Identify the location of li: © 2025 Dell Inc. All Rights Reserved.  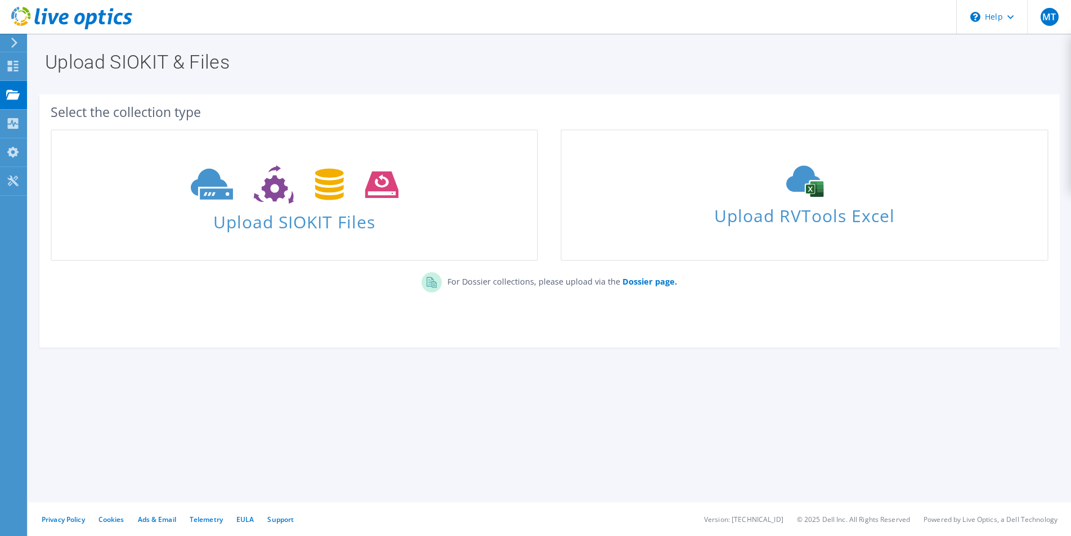
(853, 520).